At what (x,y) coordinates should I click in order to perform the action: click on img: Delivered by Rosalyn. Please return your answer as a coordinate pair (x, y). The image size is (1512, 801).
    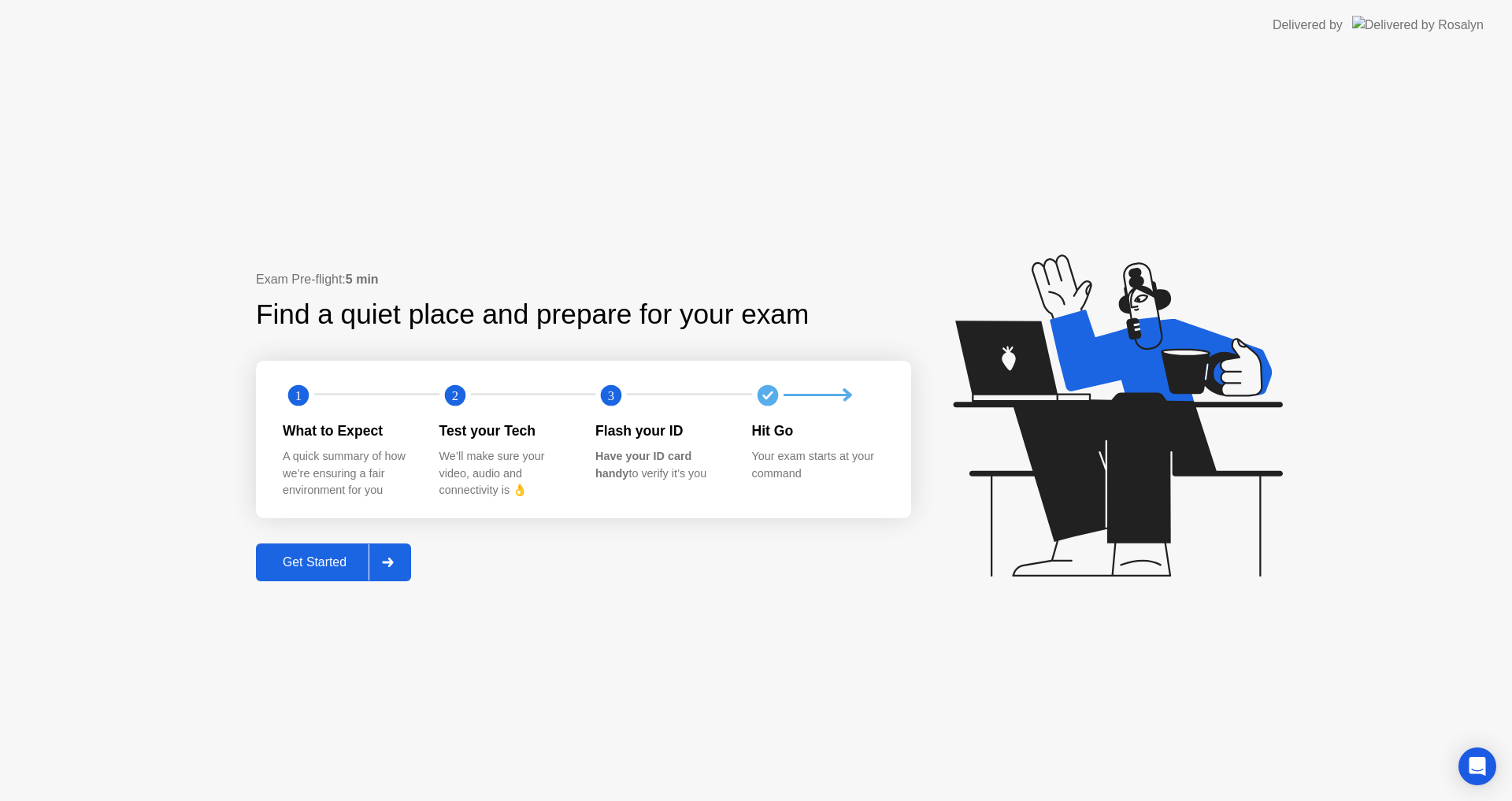
    Looking at the image, I should click on (1418, 25).